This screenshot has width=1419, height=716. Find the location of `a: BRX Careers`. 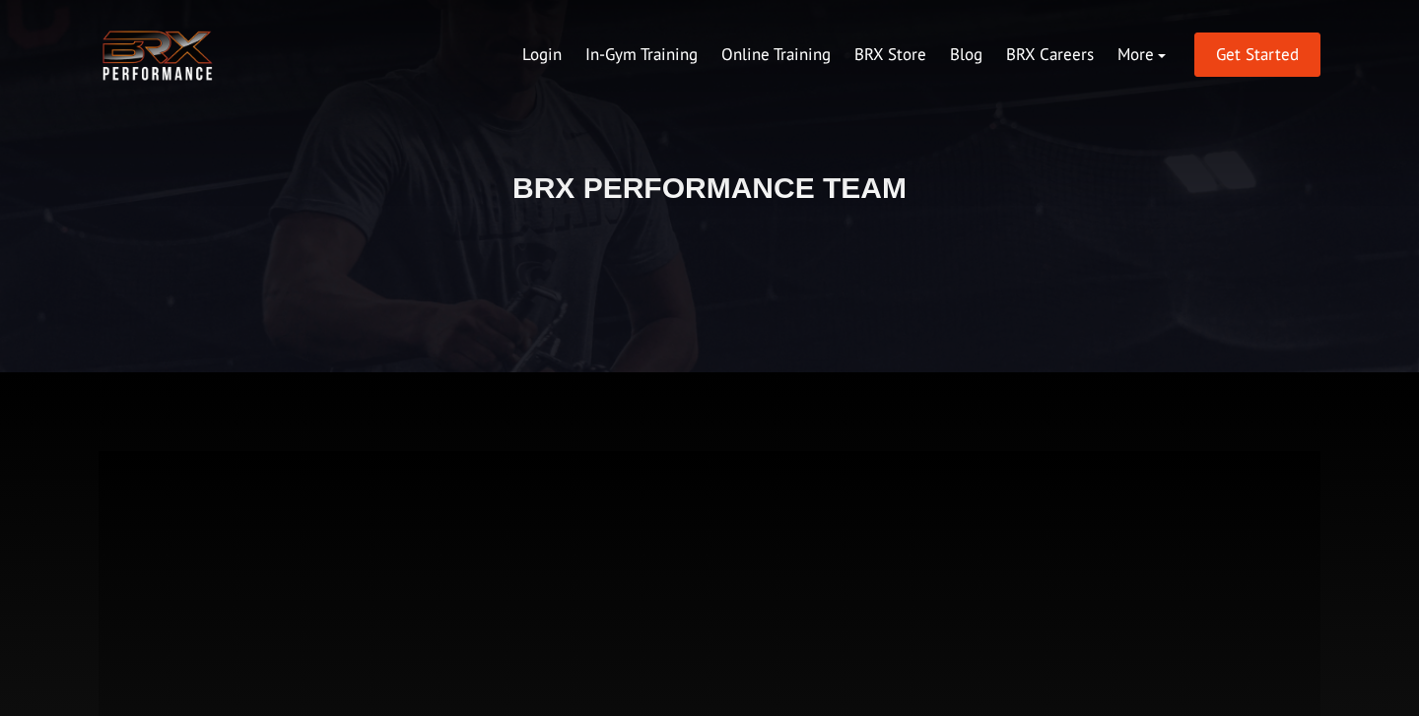

a: BRX Careers is located at coordinates (1049, 55).